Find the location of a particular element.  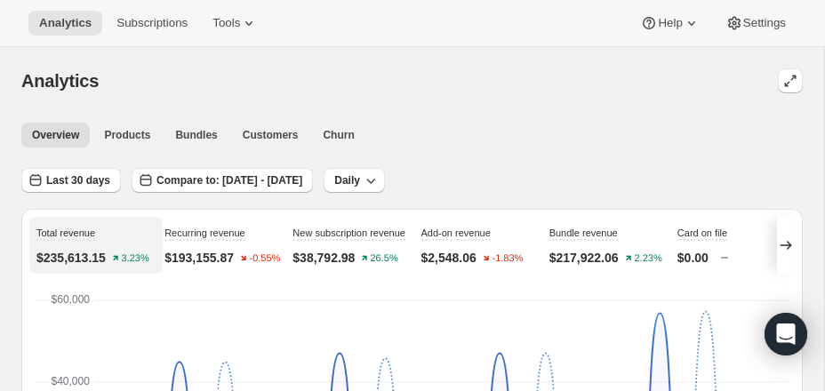

button: Last 30 days is located at coordinates (71, 180).